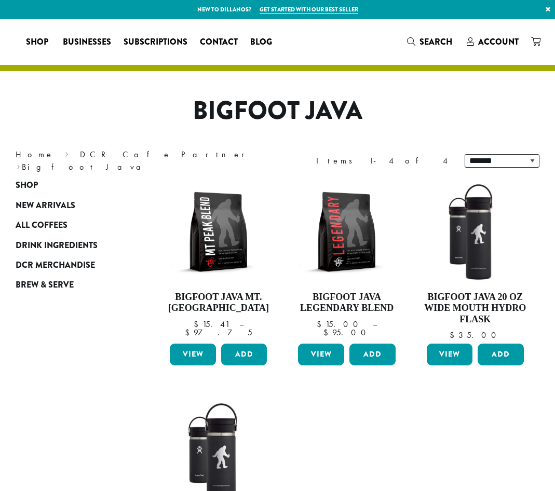  I want to click on a: Get started with our best seller, so click(309, 9).